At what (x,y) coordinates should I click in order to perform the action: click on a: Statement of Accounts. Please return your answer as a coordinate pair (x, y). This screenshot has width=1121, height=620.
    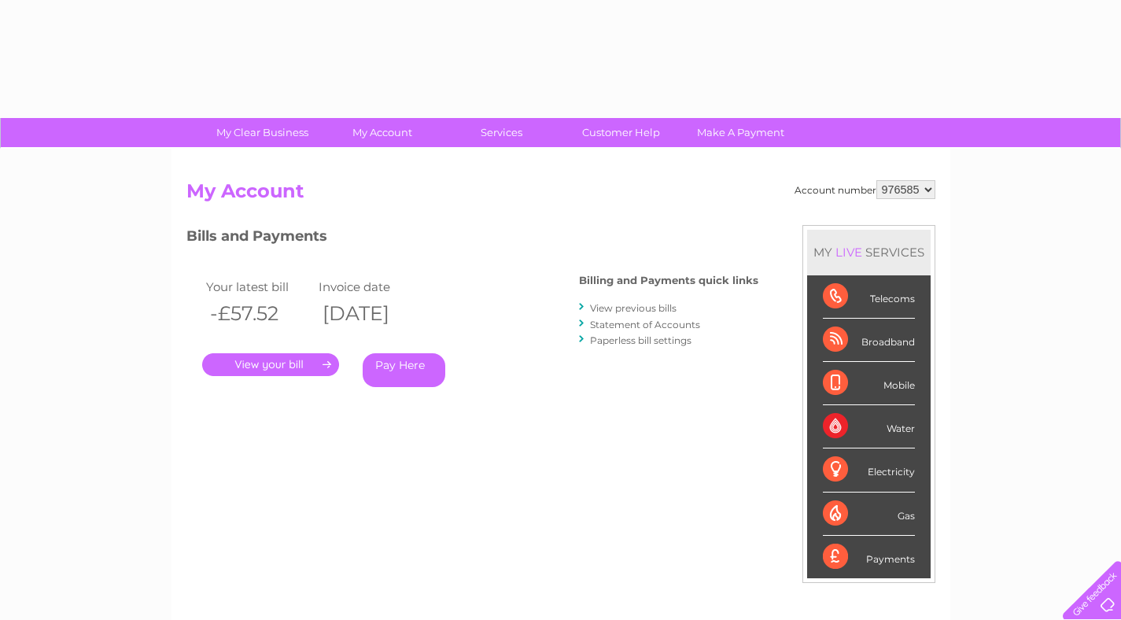
    Looking at the image, I should click on (645, 324).